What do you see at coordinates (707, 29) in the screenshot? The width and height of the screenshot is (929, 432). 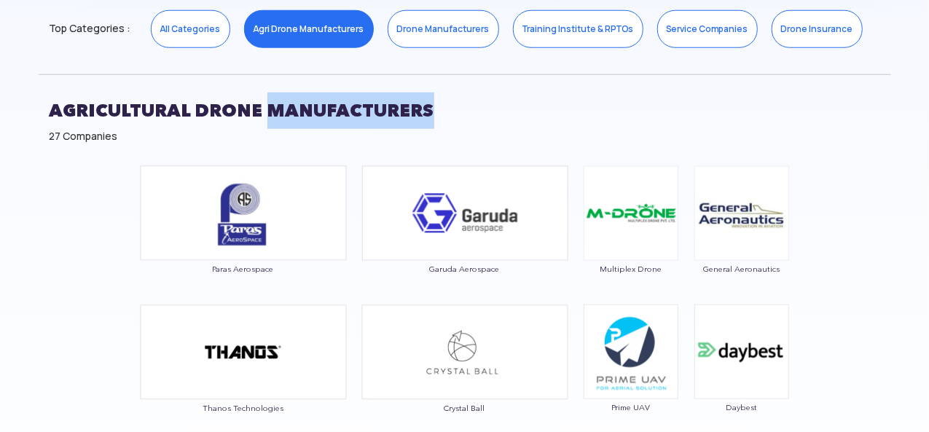 I see `a: Service Companies` at bounding box center [707, 29].